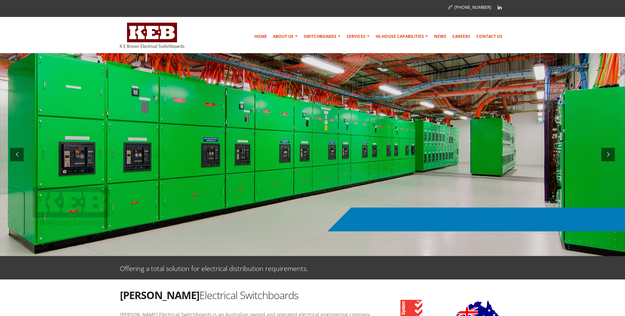  I want to click on h2: Electrical Switchboards, so click(247, 295).